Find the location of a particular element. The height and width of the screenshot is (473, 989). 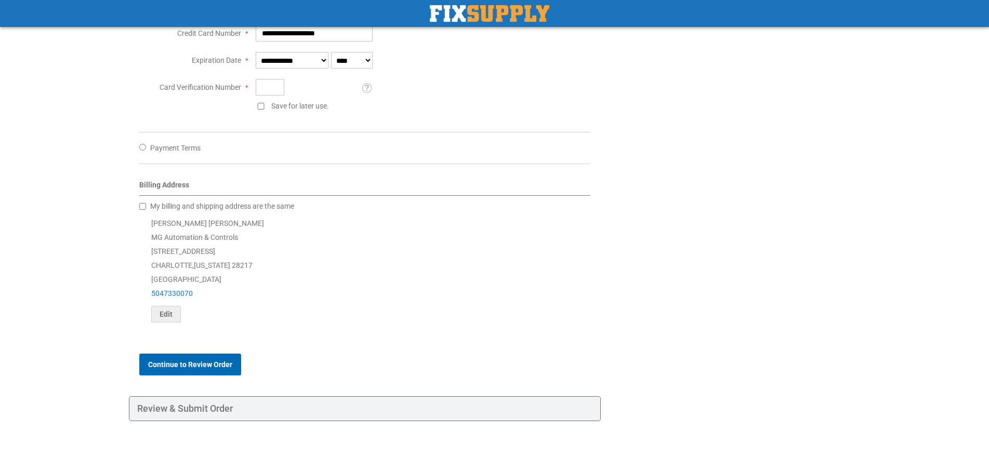

span: Edit is located at coordinates (166, 314).